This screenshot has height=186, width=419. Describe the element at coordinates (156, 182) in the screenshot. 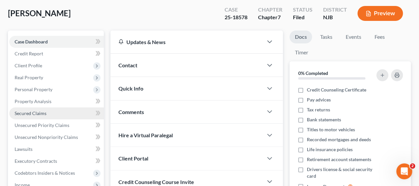

I see `span: Credit Counseling Course Invite` at that location.